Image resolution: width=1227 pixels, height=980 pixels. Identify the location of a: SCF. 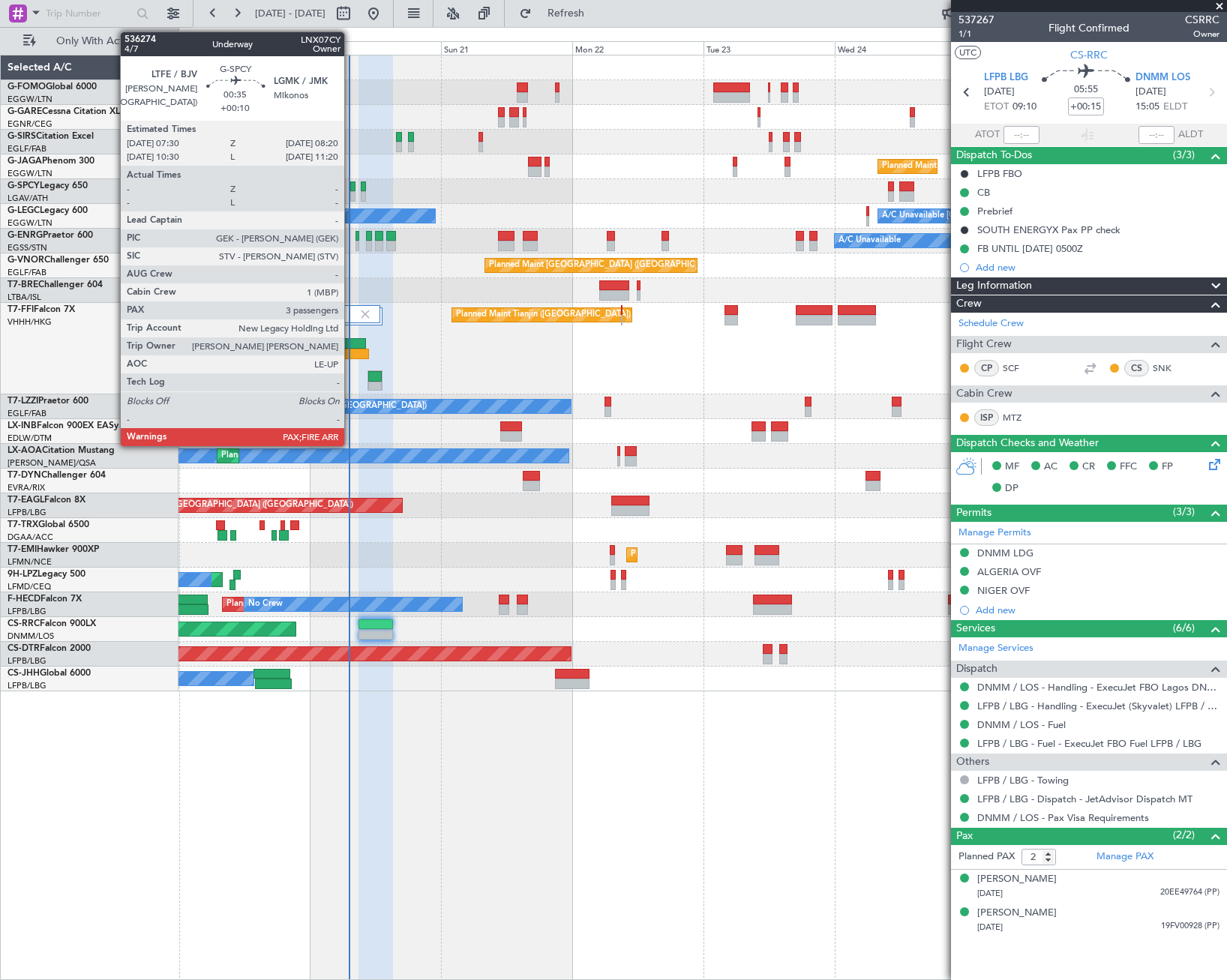
(1019, 369).